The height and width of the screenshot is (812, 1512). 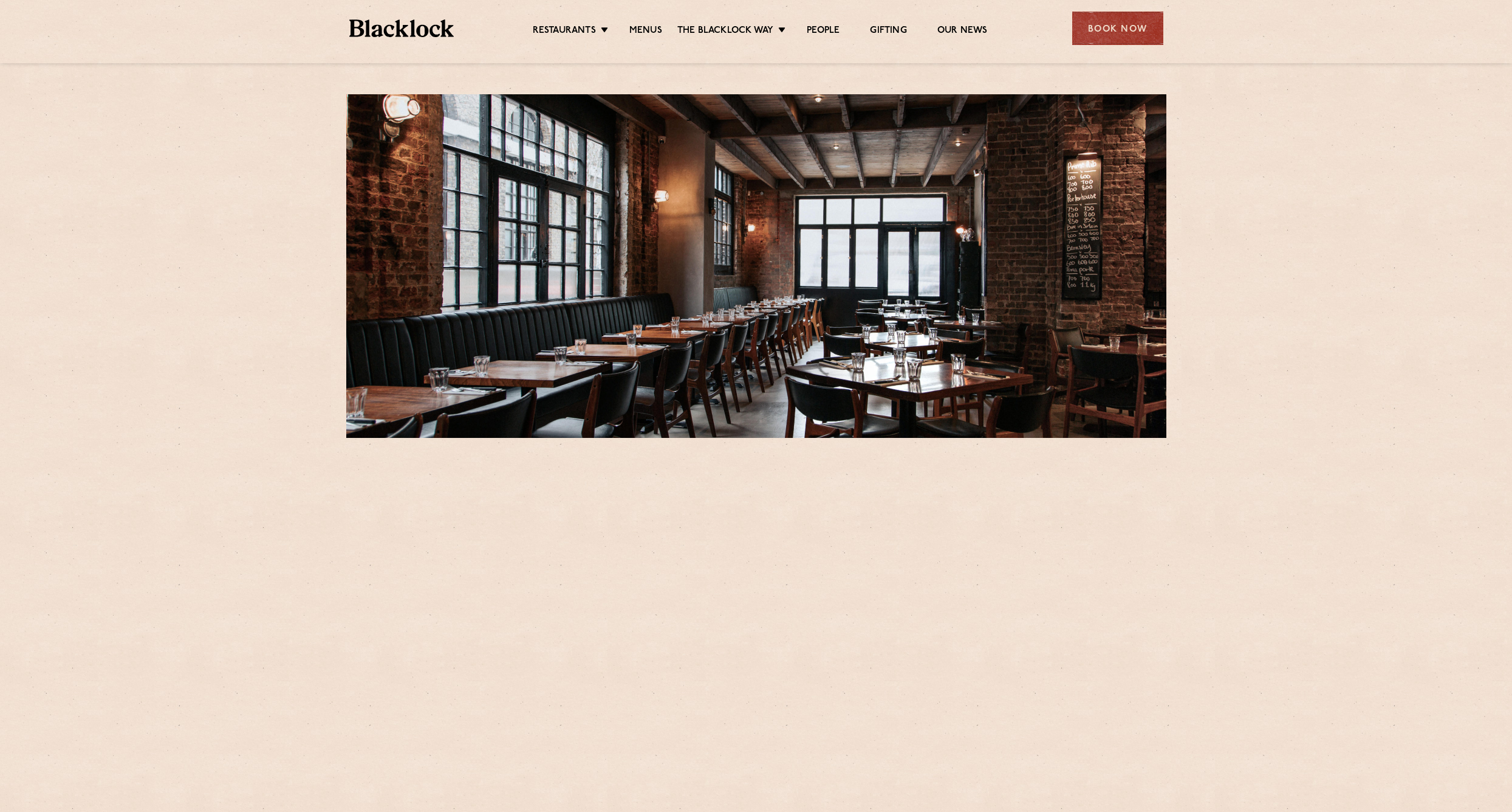 What do you see at coordinates (1118, 28) in the screenshot?
I see `div: Book Now` at bounding box center [1118, 28].